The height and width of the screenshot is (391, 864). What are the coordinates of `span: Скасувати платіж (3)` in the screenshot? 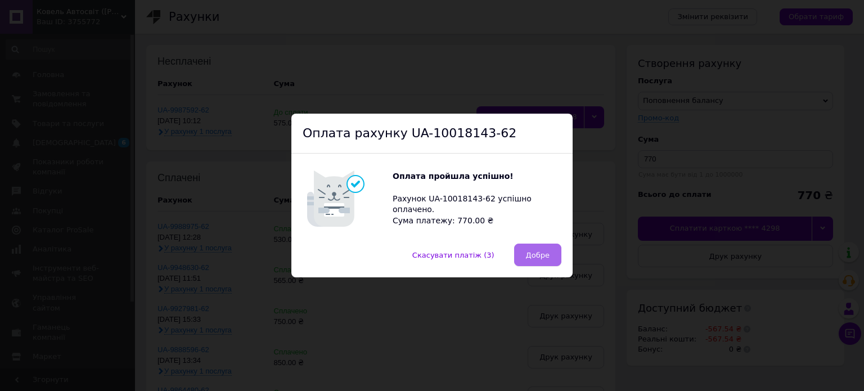 It's located at (454, 255).